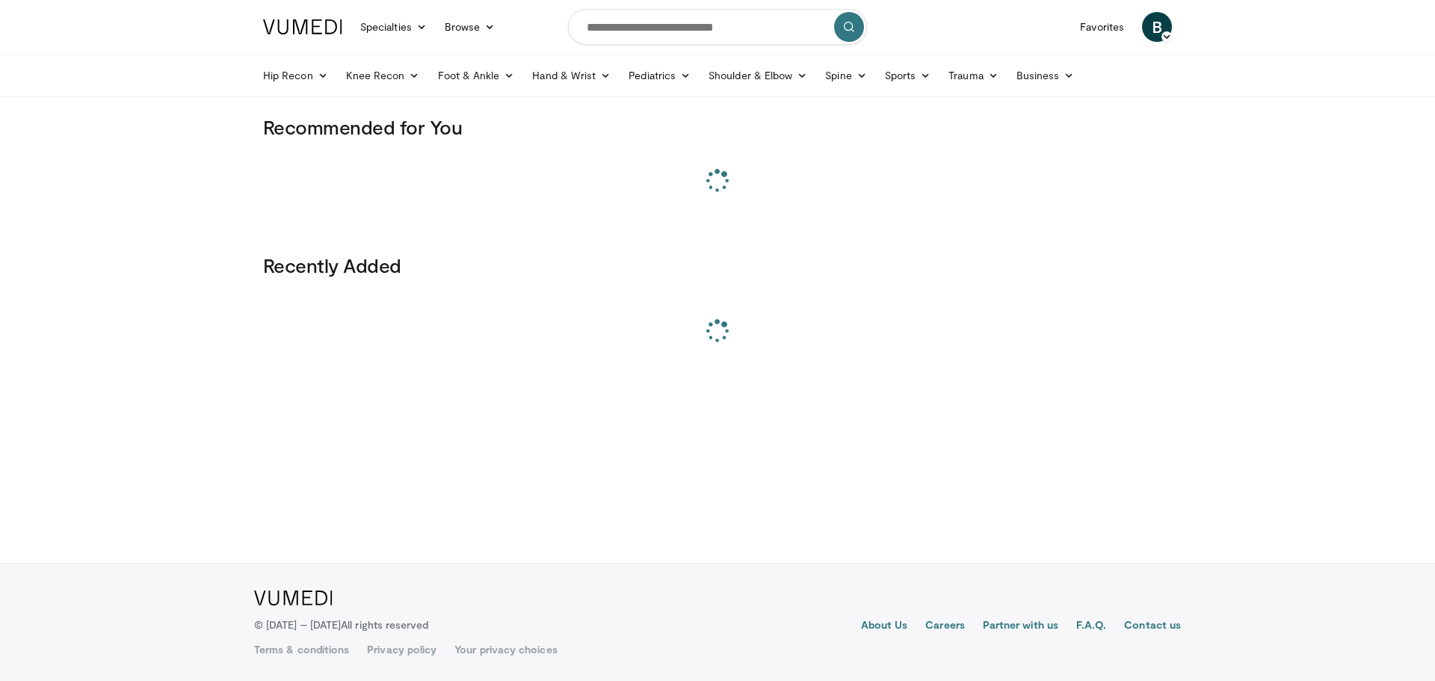  What do you see at coordinates (1157, 27) in the screenshot?
I see `span: B` at bounding box center [1157, 27].